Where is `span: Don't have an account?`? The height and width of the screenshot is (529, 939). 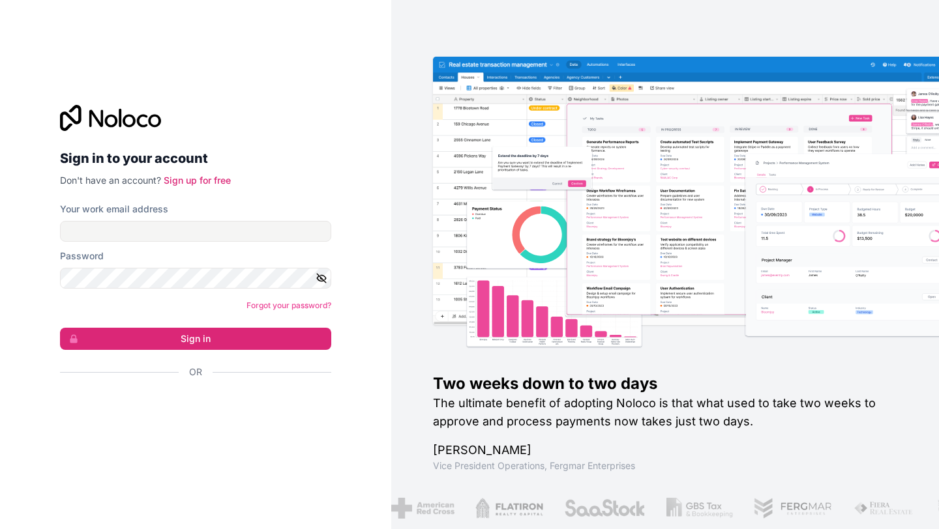
span: Don't have an account? is located at coordinates (110, 180).